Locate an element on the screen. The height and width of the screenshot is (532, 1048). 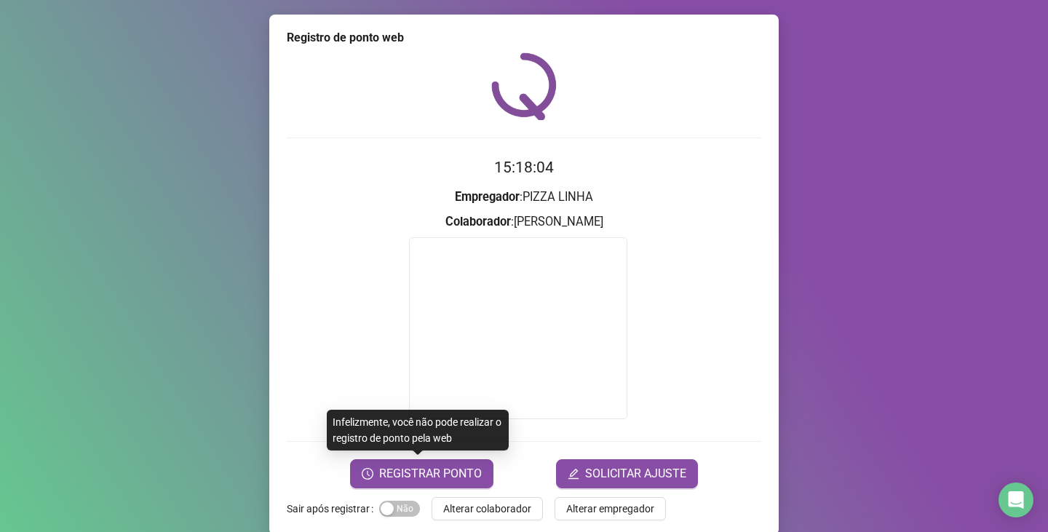
button: Alterar colaborador is located at coordinates (487, 509).